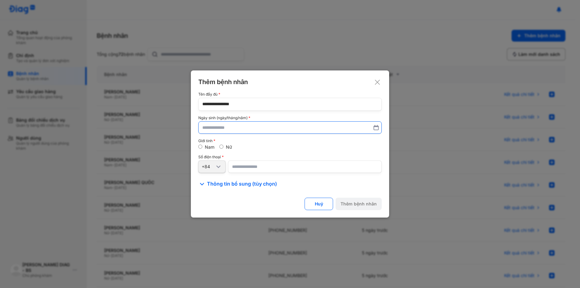  I want to click on label: Nam, so click(209, 147).